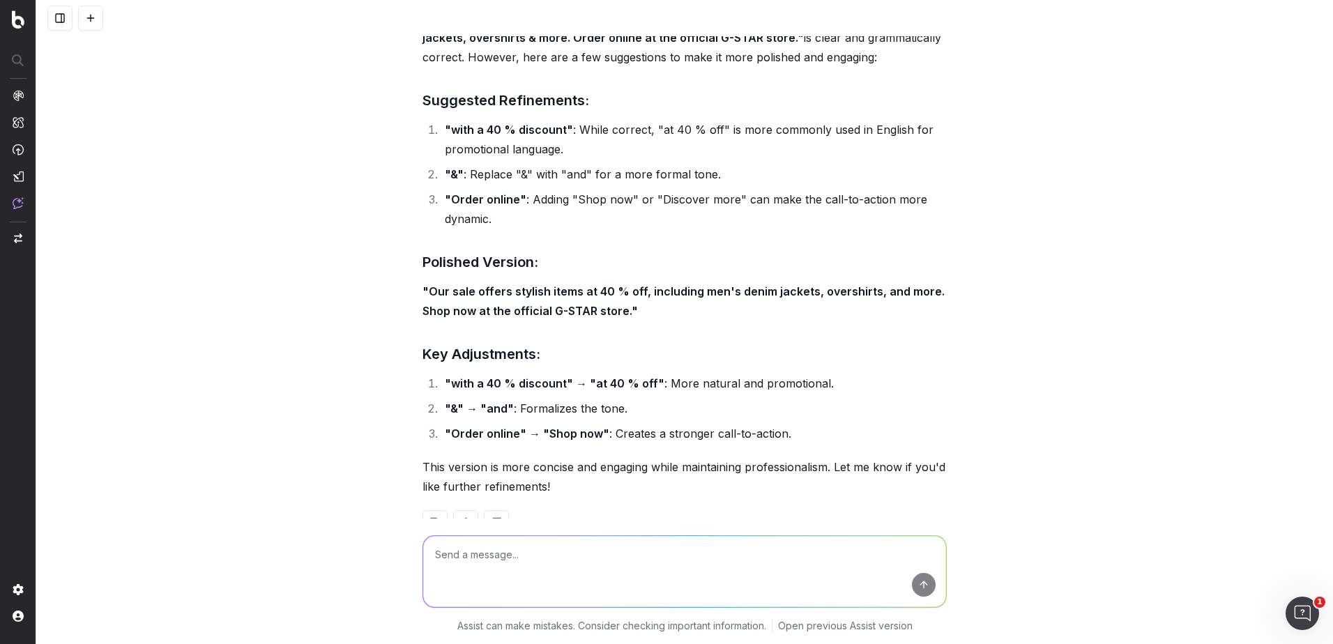  What do you see at coordinates (612, 626) in the screenshot?
I see `p: Assist can make mistakes. Consider checking important information.` at bounding box center [612, 626].